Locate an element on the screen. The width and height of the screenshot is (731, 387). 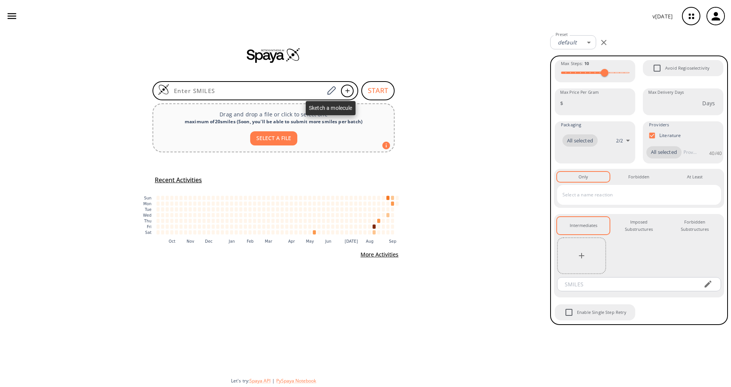
div: At Least is located at coordinates (695, 177).